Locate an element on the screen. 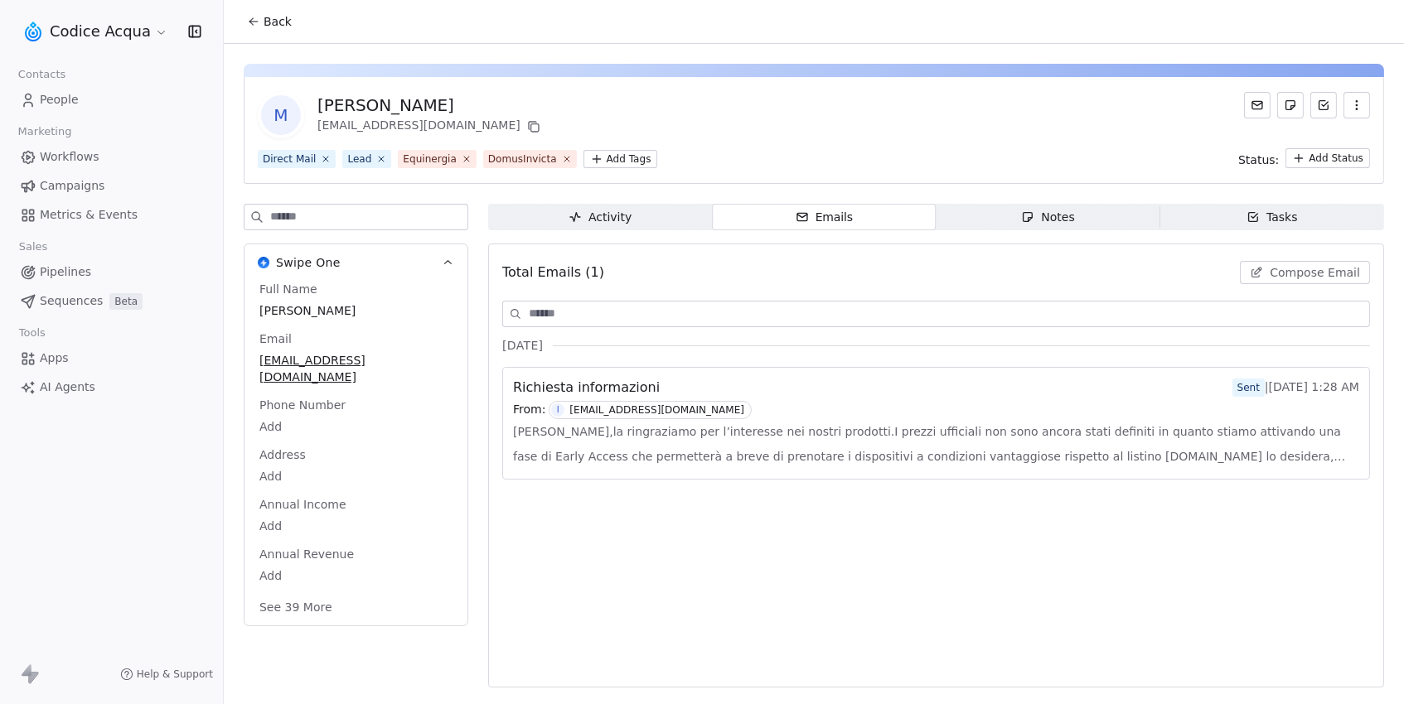 This screenshot has width=1404, height=704. span: Sales is located at coordinates (33, 247).